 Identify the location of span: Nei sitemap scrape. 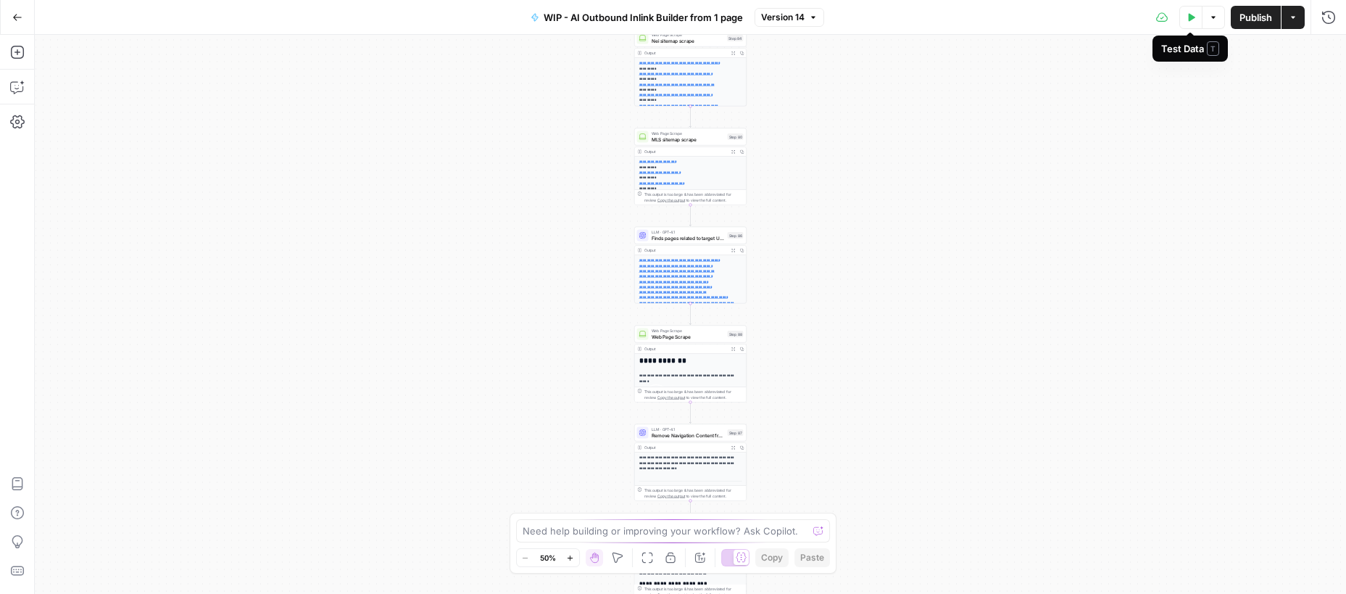
(688, 41).